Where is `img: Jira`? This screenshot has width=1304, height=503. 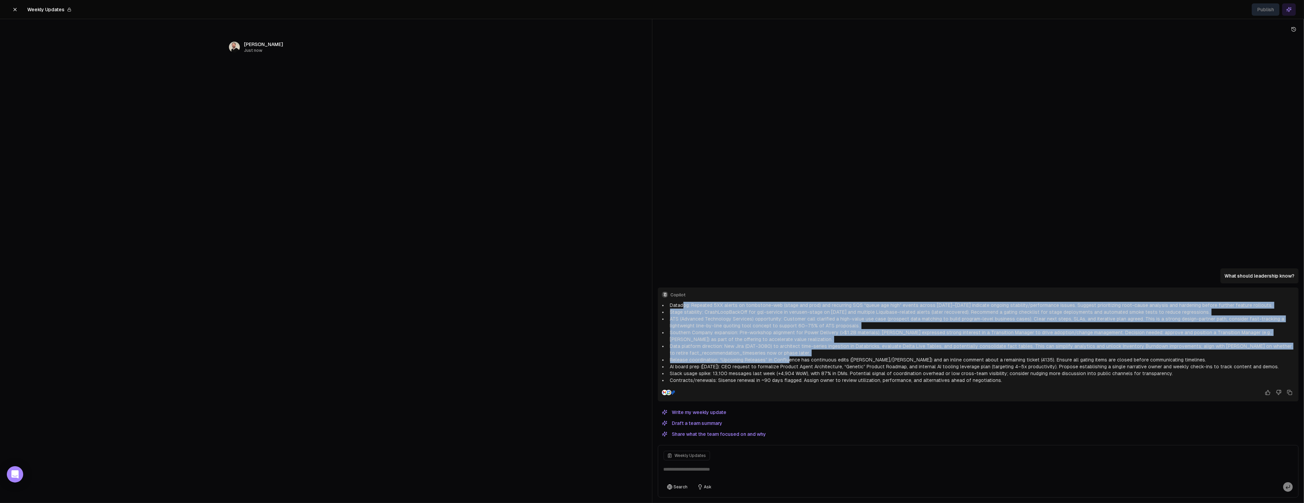 img: Jira is located at coordinates (673, 393).